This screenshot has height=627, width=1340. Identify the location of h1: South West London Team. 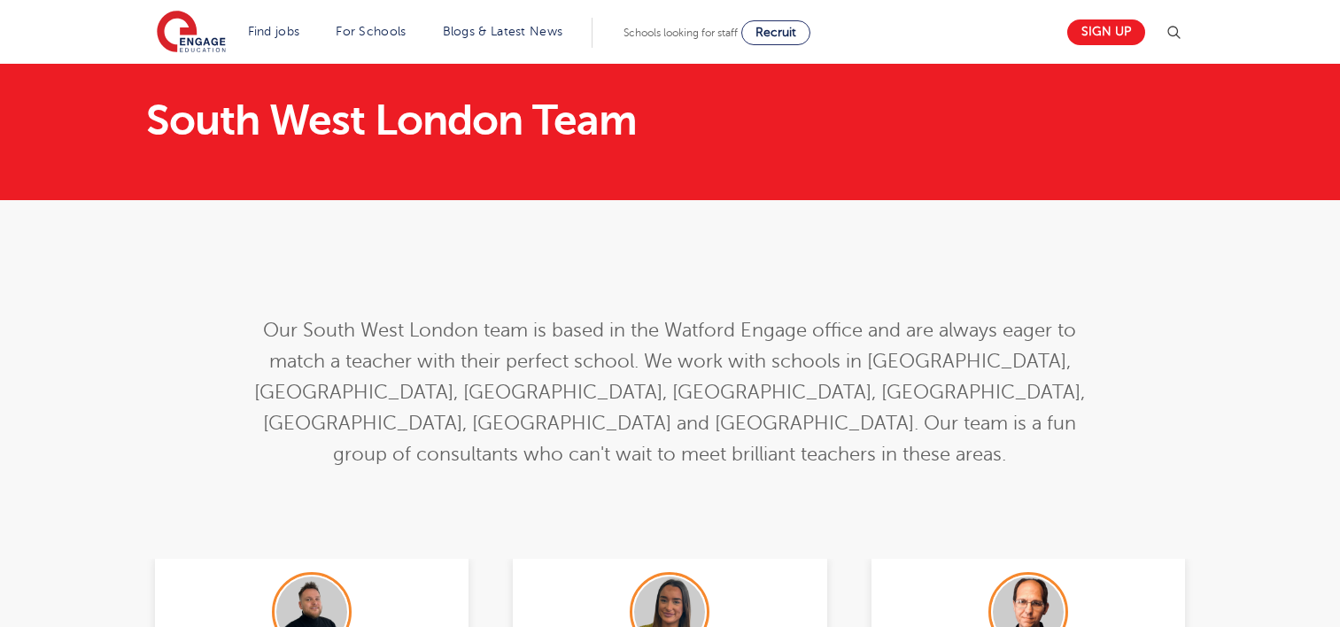
(491, 120).